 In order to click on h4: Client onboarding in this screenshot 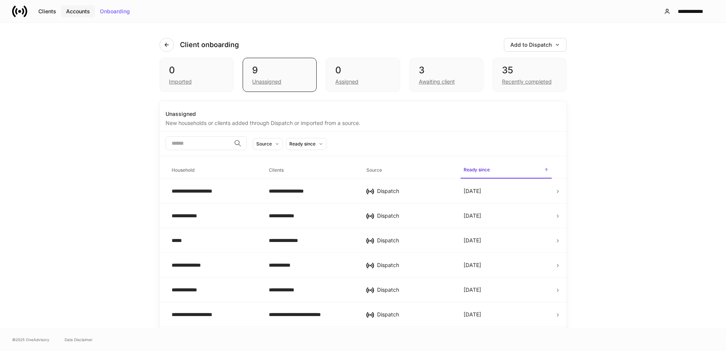, I will do `click(209, 45)`.